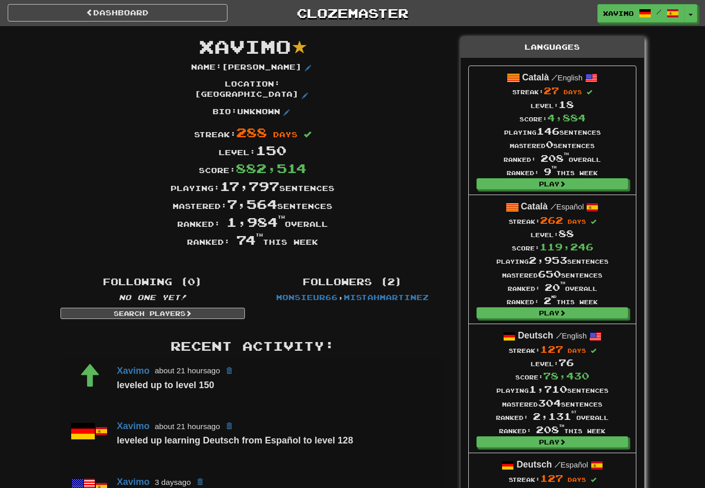 This screenshot has width=705, height=488. I want to click on a: Search Players, so click(153, 314).